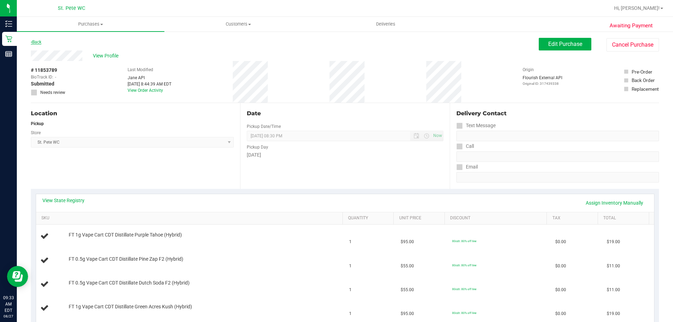  Describe the element at coordinates (145, 90) in the screenshot. I see `a: View Order Activity` at that location.